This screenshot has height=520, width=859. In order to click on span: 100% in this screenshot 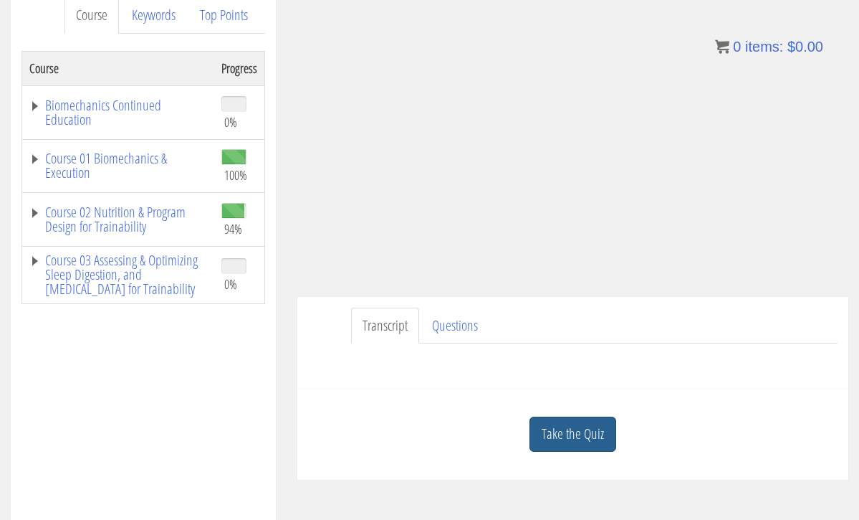, I will do `click(236, 175)`.